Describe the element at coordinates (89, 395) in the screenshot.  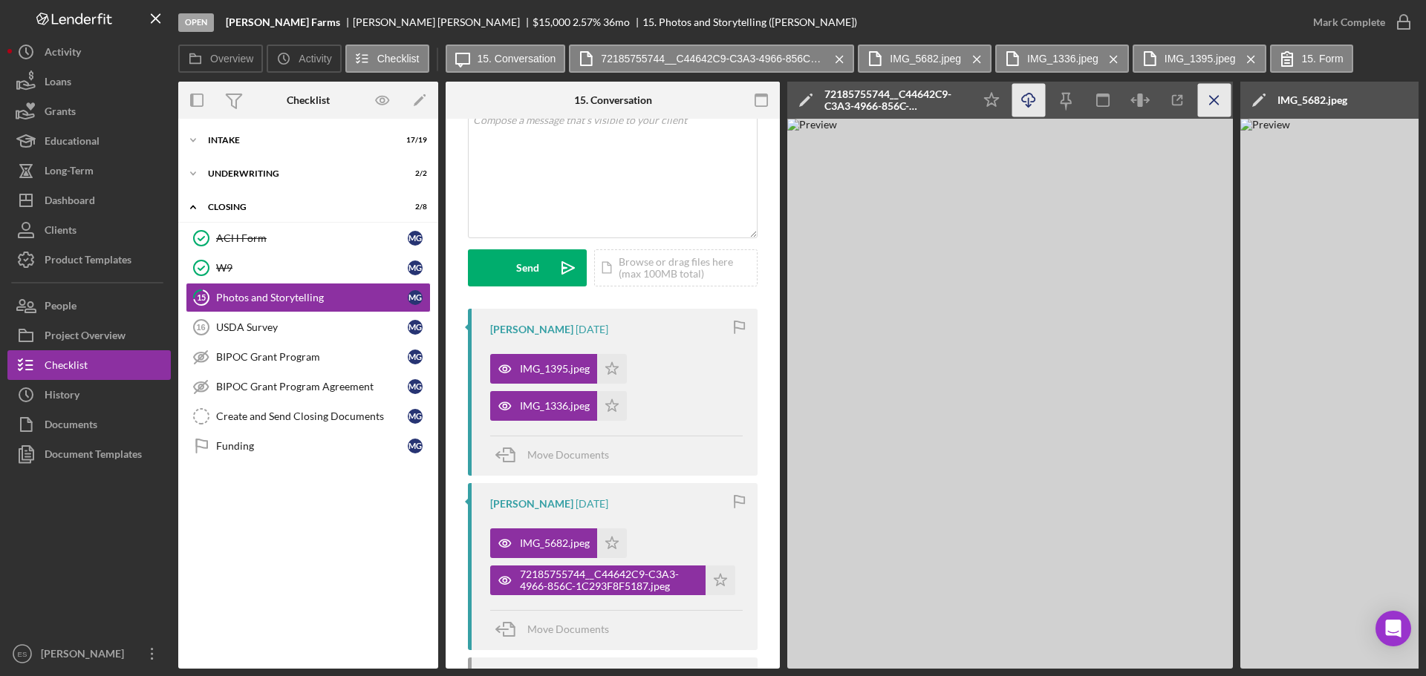
I see `button: History` at that location.